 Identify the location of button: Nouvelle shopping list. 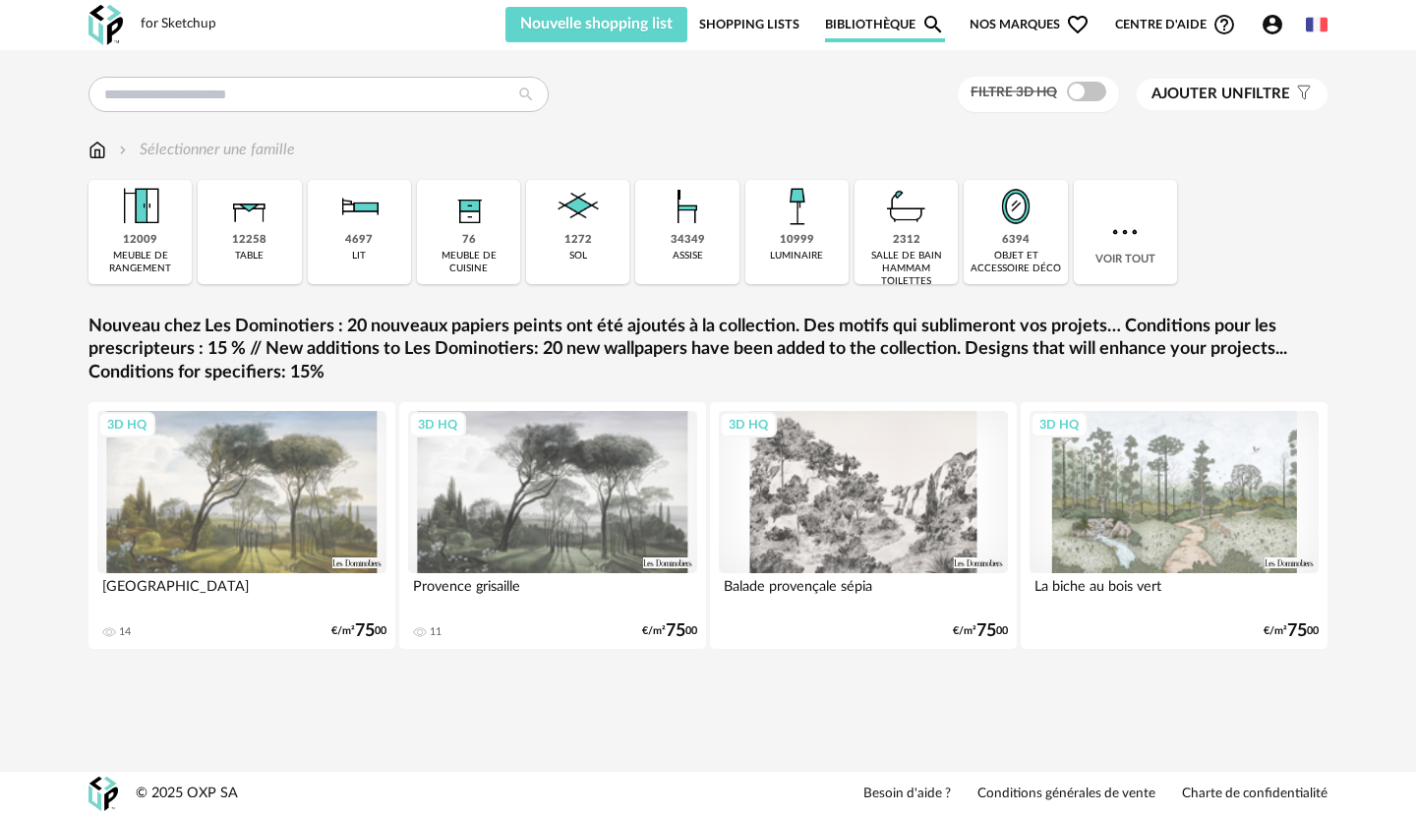
(596, 25).